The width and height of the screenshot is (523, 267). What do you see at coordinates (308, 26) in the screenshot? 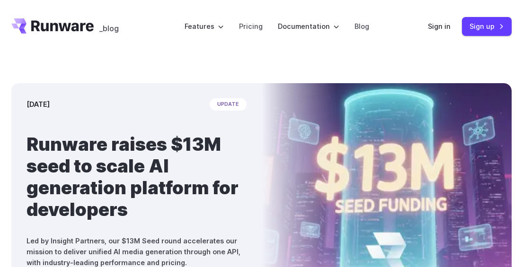
I see `label: Documentation` at bounding box center [308, 26].